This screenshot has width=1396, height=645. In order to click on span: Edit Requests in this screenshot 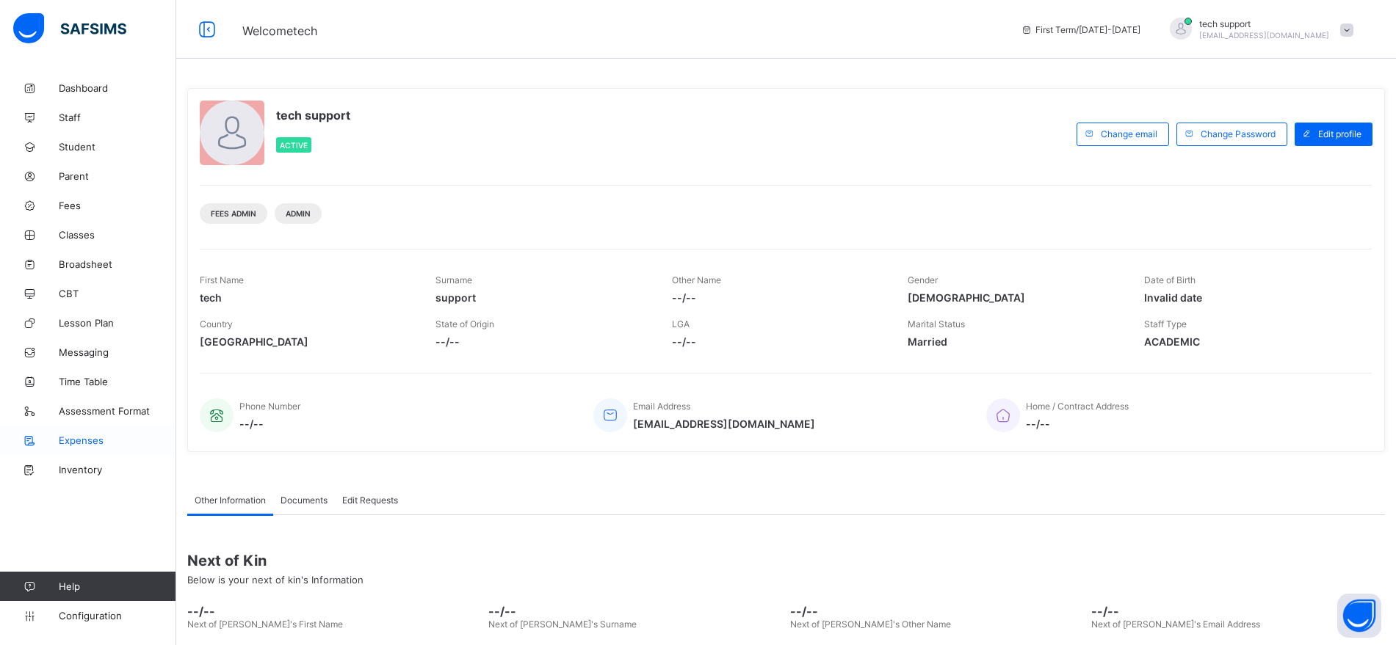, I will do `click(370, 500)`.